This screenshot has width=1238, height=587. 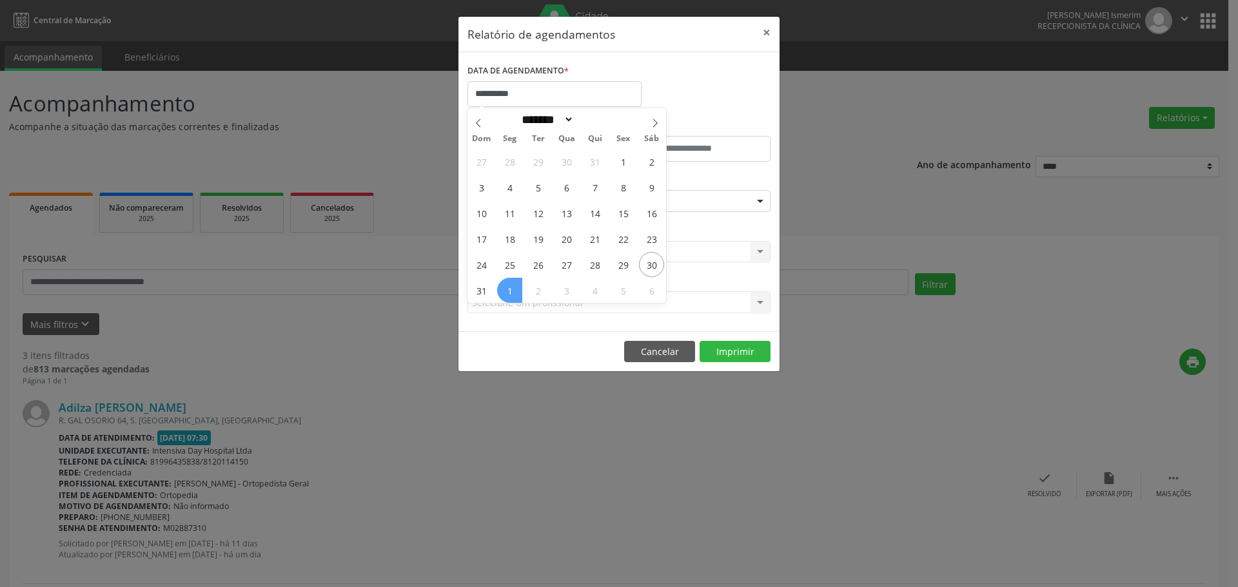 What do you see at coordinates (566, 187) in the screenshot?
I see `span: Agosto 6, 2025` at bounding box center [566, 187].